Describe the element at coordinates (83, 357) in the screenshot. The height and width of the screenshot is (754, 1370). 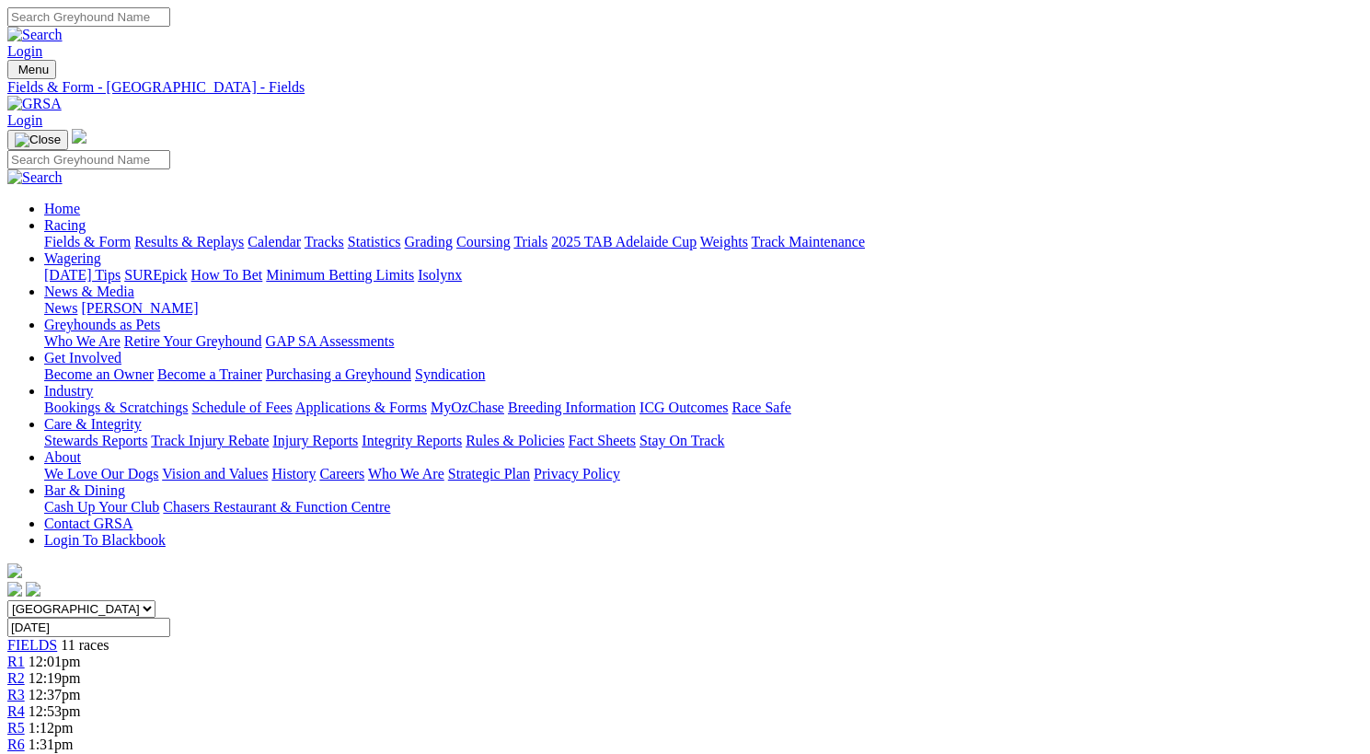
I see `a: Get Involved` at that location.